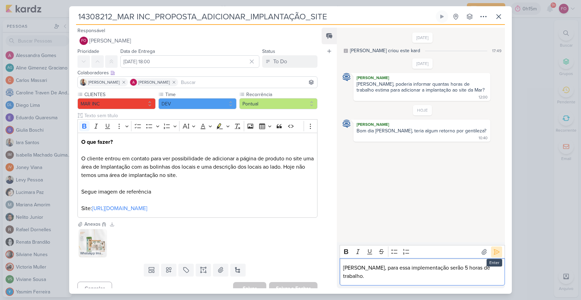 This screenshot has height=300, width=581. Describe the element at coordinates (278, 104) in the screenshot. I see `button: Pontual` at that location.